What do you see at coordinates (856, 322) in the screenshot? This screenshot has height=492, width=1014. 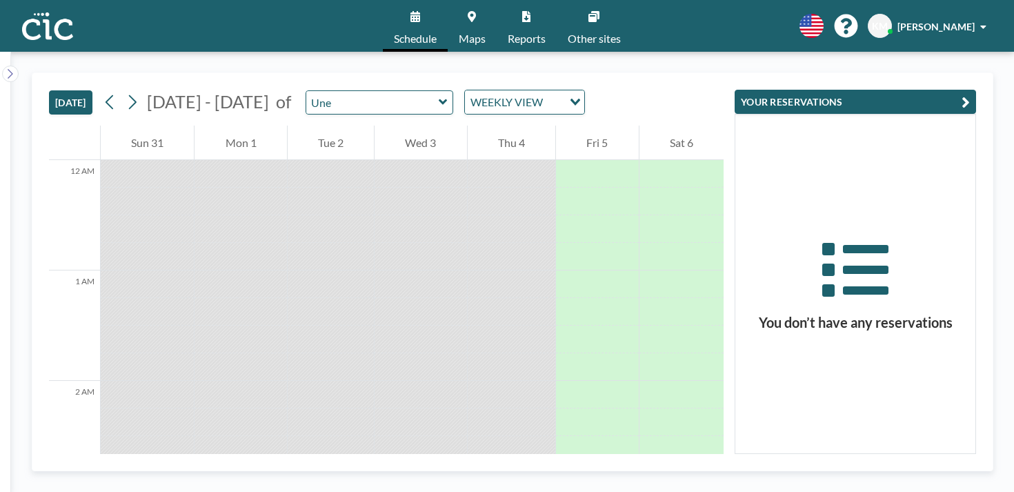 I see `h3: You don’t have any reservations` at bounding box center [856, 322].